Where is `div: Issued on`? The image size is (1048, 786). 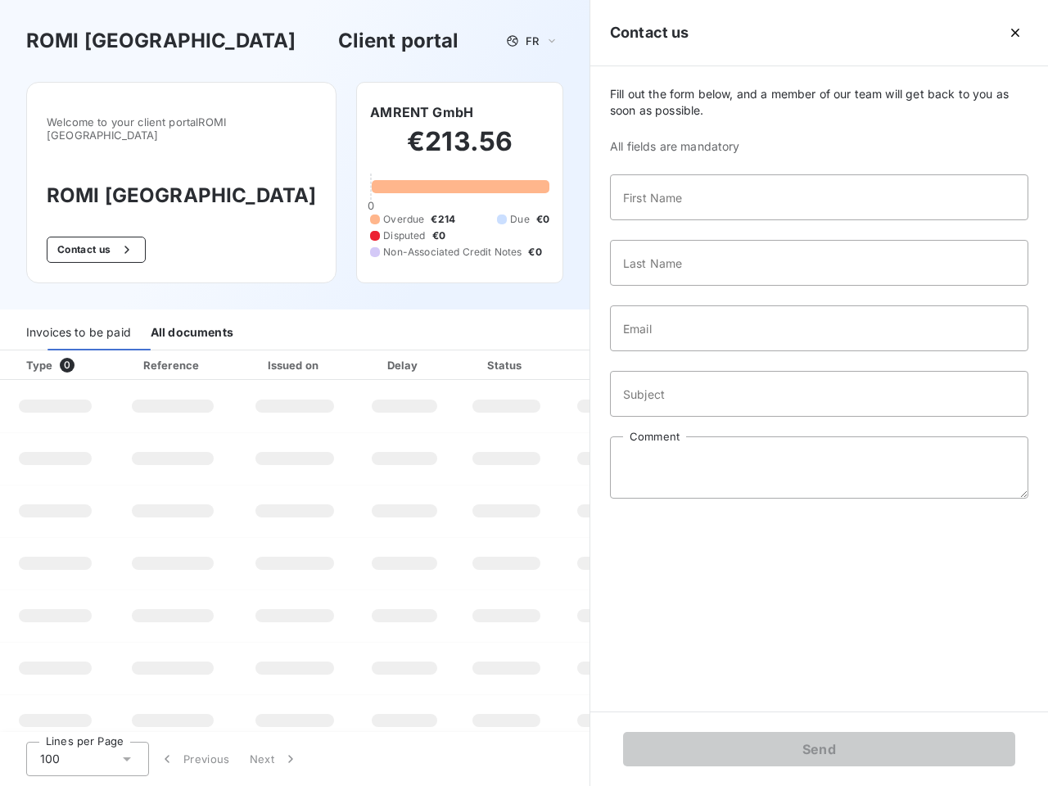
div: Issued on is located at coordinates (295, 365).